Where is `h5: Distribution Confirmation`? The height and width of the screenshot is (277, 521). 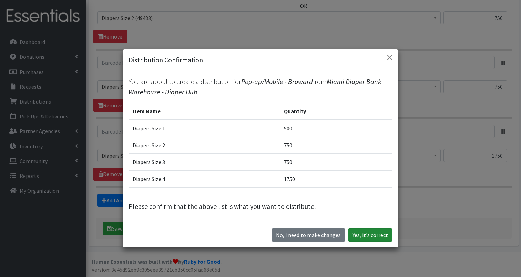 h5: Distribution Confirmation is located at coordinates (166, 60).